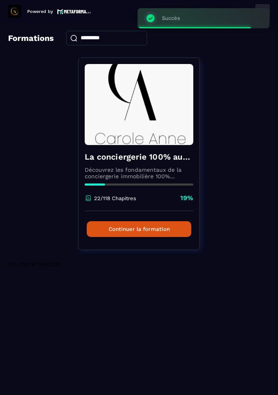 The width and height of the screenshot is (278, 395). What do you see at coordinates (74, 11) in the screenshot?
I see `img: logo` at bounding box center [74, 11].